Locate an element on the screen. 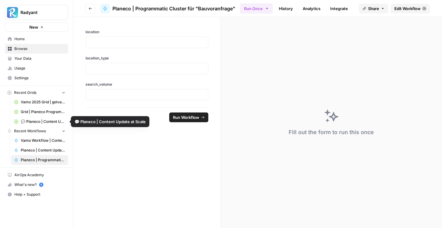  a: History is located at coordinates (286, 9).